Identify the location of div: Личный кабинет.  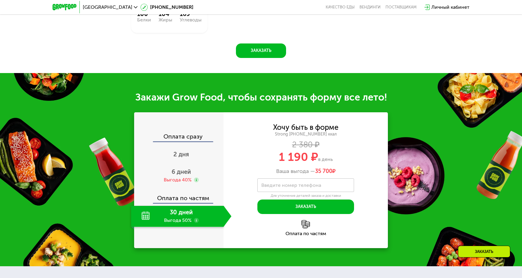
(450, 7).